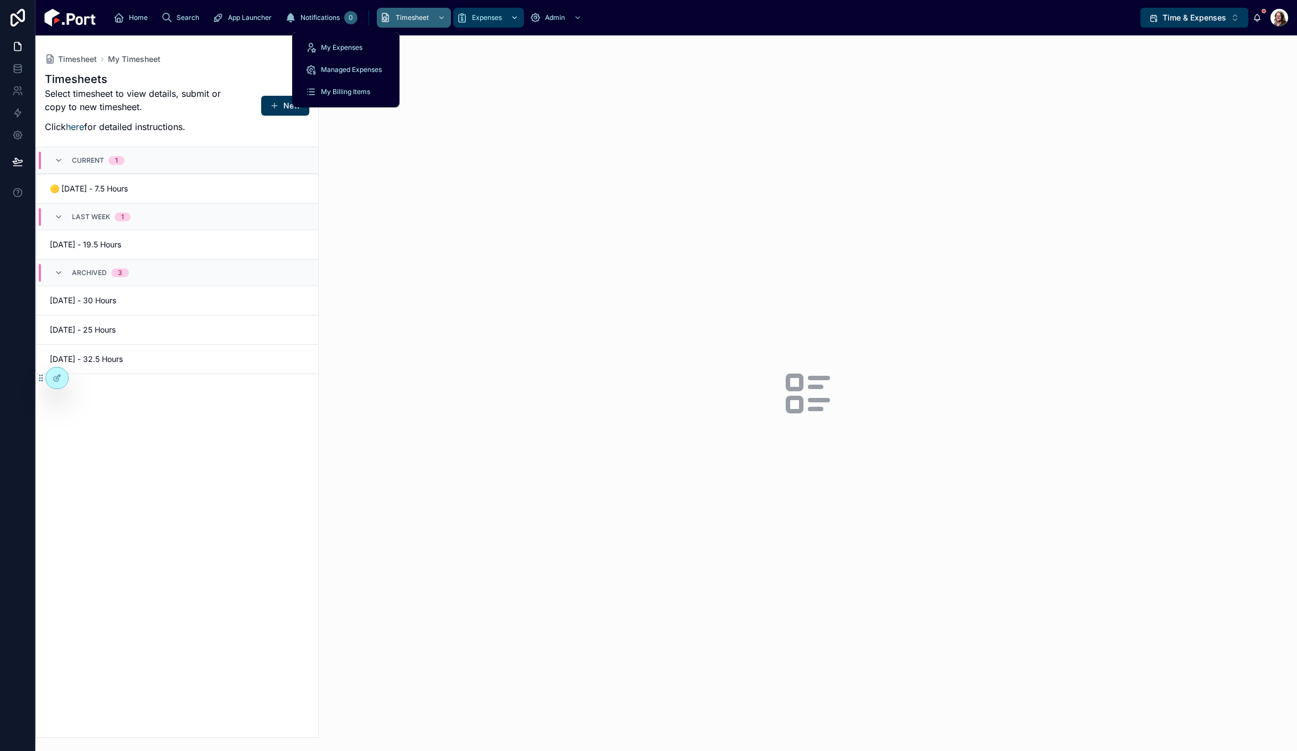 This screenshot has width=1297, height=751. What do you see at coordinates (134, 59) in the screenshot?
I see `a: My Timesheet` at bounding box center [134, 59].